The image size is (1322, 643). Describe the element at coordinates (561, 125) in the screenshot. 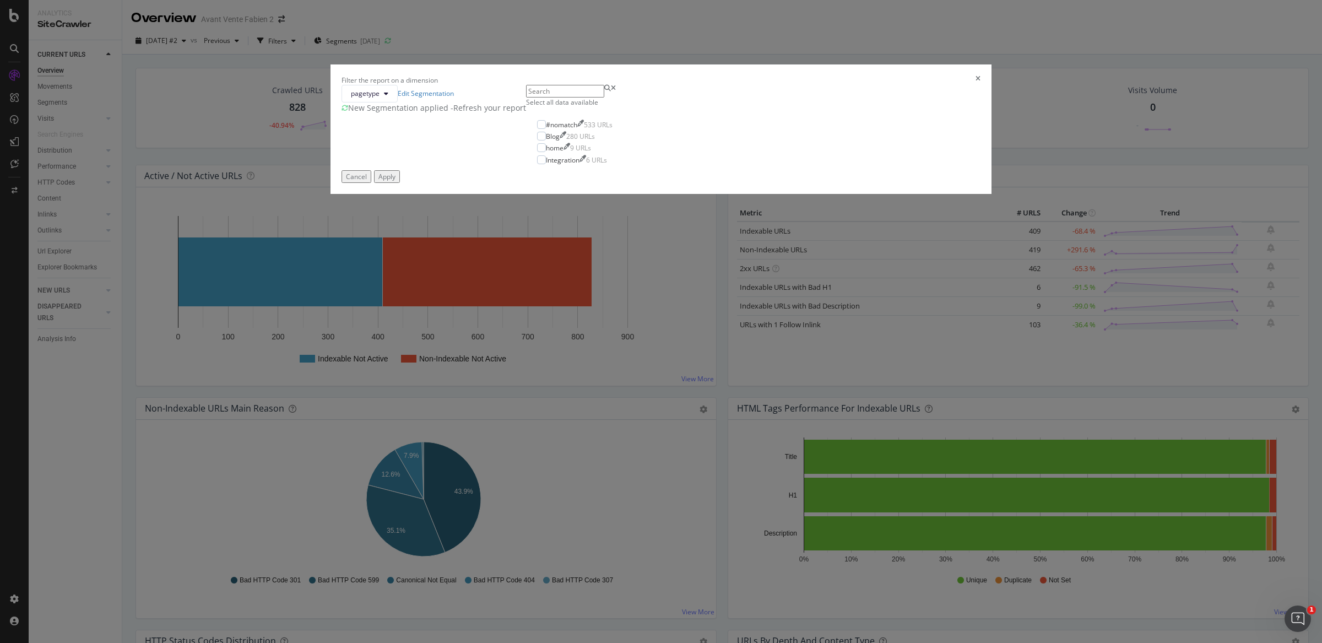

I see `div: #nomatch` at that location.